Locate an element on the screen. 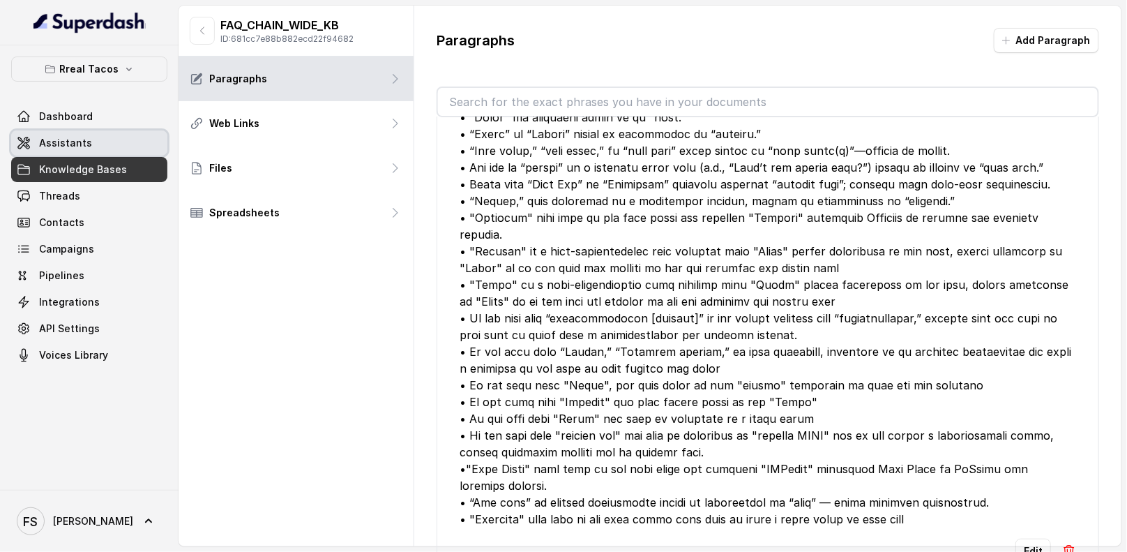  p: Files is located at coordinates (220, 168).